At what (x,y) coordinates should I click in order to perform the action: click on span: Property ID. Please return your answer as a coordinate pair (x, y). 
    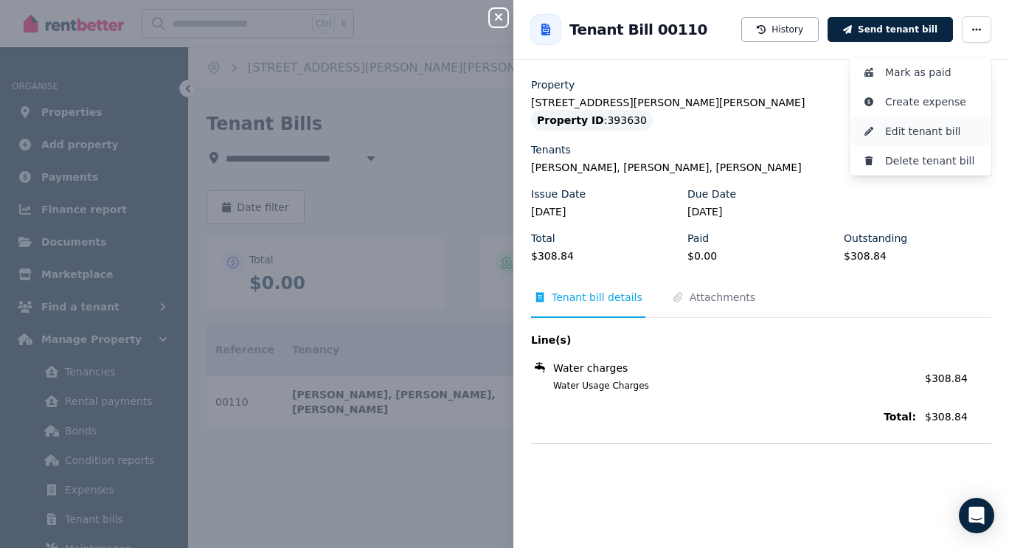
    Looking at the image, I should click on (570, 120).